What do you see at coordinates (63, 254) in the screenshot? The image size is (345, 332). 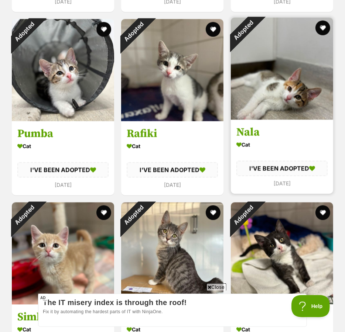 I see `img: Simba` at bounding box center [63, 254].